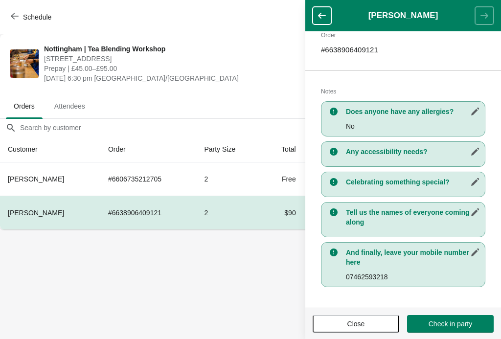 This screenshot has width=501, height=339. I want to click on p: 07462593218, so click(413, 277).